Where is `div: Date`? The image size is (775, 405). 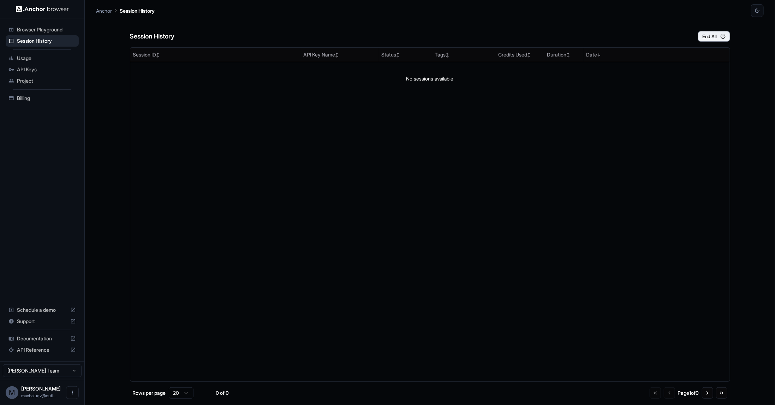 div: Date is located at coordinates (625, 55).